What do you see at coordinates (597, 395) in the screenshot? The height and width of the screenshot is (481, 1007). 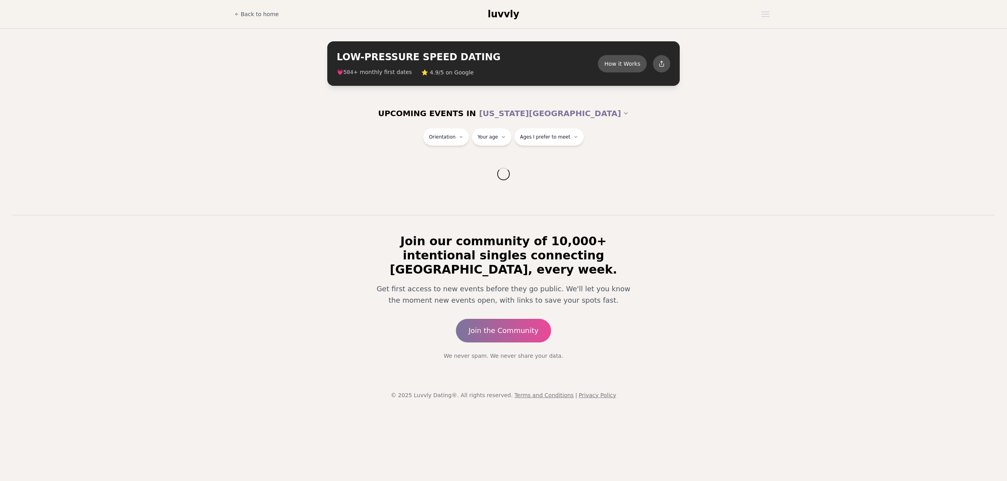 I see `a: Privacy Policy` at bounding box center [597, 395].